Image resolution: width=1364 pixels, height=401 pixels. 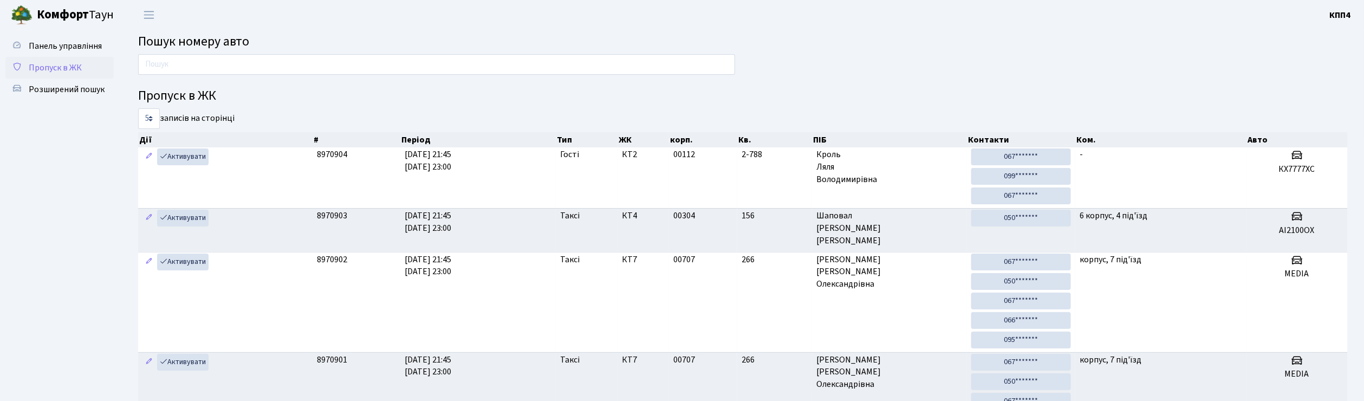 What do you see at coordinates (65, 46) in the screenshot?
I see `span: Панель управління` at bounding box center [65, 46].